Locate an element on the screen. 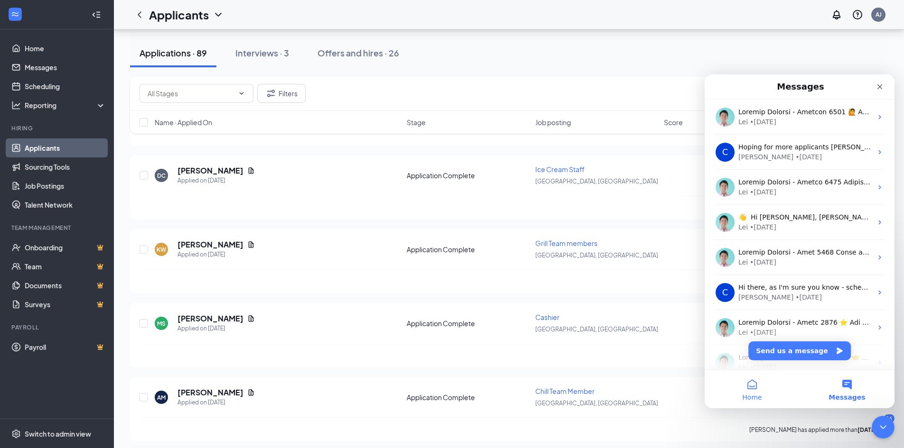  svg: Settings is located at coordinates (16, 434).